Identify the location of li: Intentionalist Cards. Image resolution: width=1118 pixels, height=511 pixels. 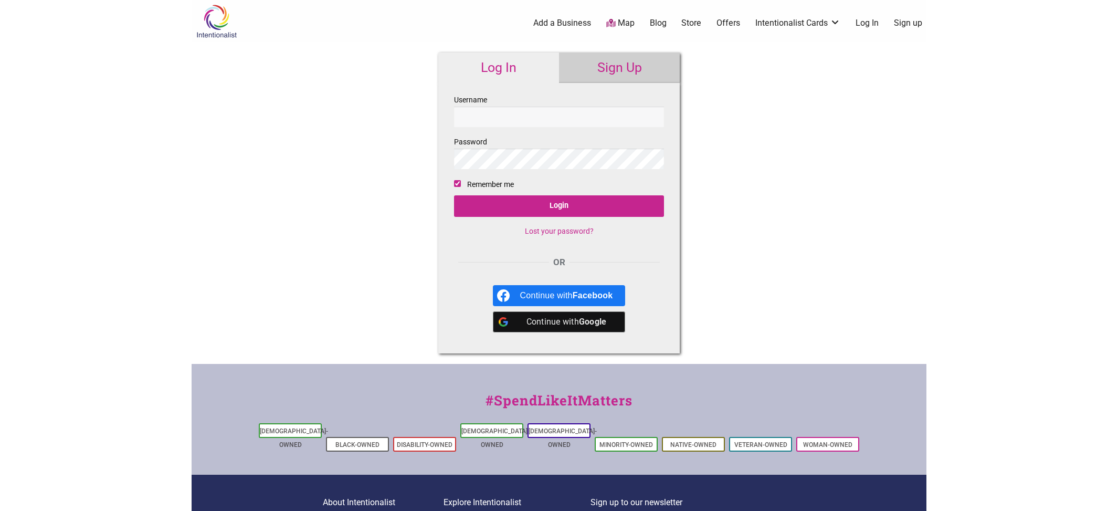
(798, 23).